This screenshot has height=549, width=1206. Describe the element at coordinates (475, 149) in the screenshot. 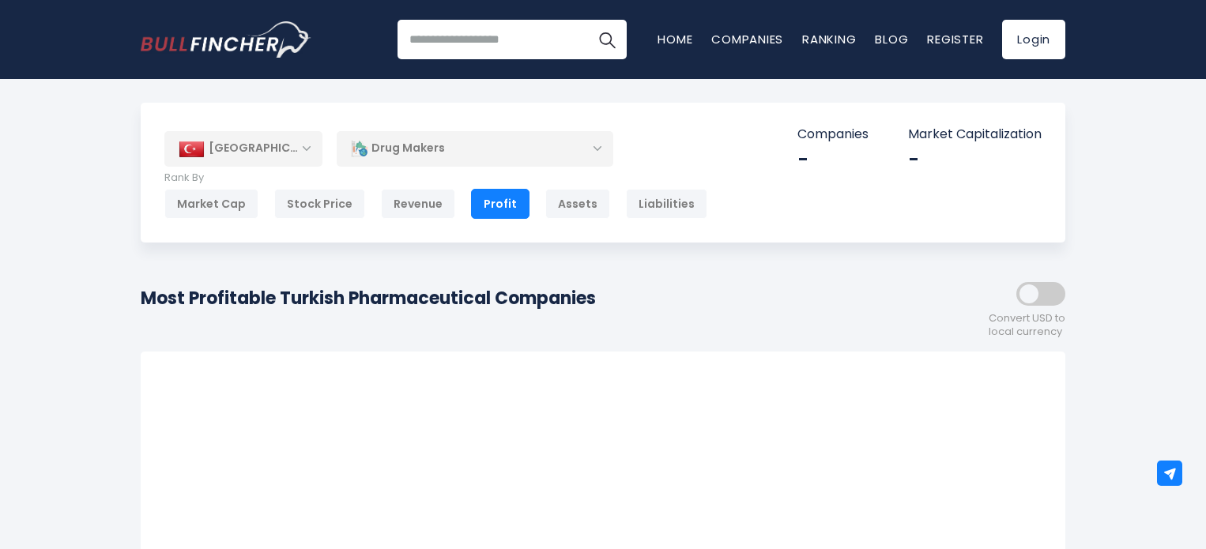

I see `div: Drug Makers` at that location.